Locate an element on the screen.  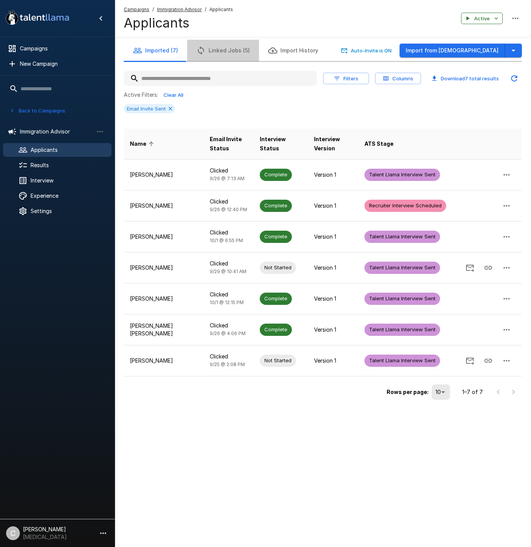
p: Rows per page: is located at coordinates (408, 392).